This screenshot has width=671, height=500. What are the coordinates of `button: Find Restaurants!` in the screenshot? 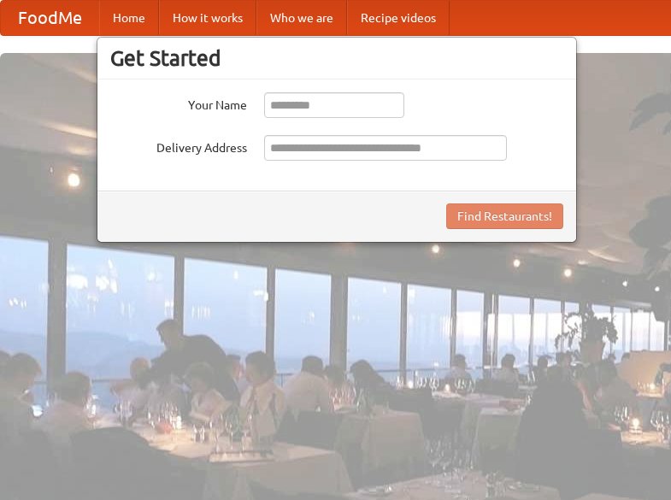 It's located at (504, 216).